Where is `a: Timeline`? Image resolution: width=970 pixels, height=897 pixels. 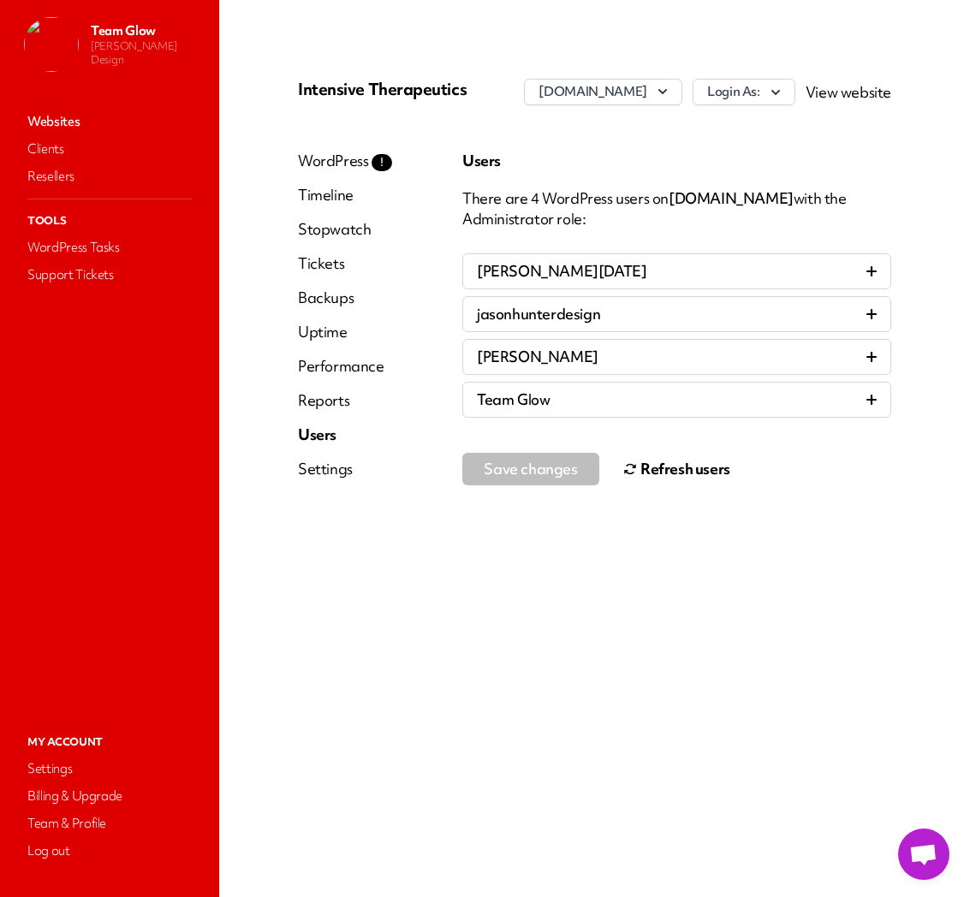
a: Timeline is located at coordinates (345, 195).